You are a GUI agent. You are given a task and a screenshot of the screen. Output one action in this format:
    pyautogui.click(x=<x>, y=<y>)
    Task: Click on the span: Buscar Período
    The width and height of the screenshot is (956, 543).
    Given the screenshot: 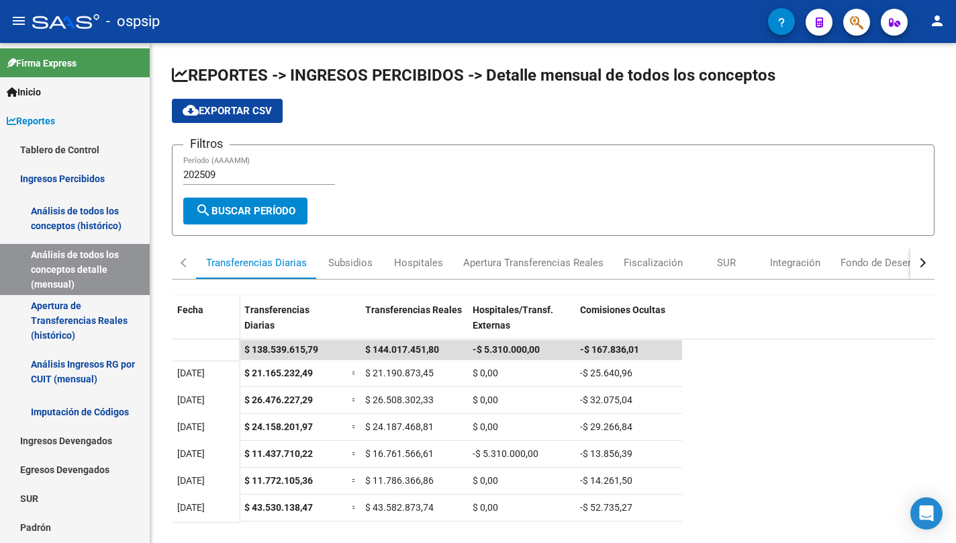 What is the action you would take?
    pyautogui.click(x=245, y=211)
    